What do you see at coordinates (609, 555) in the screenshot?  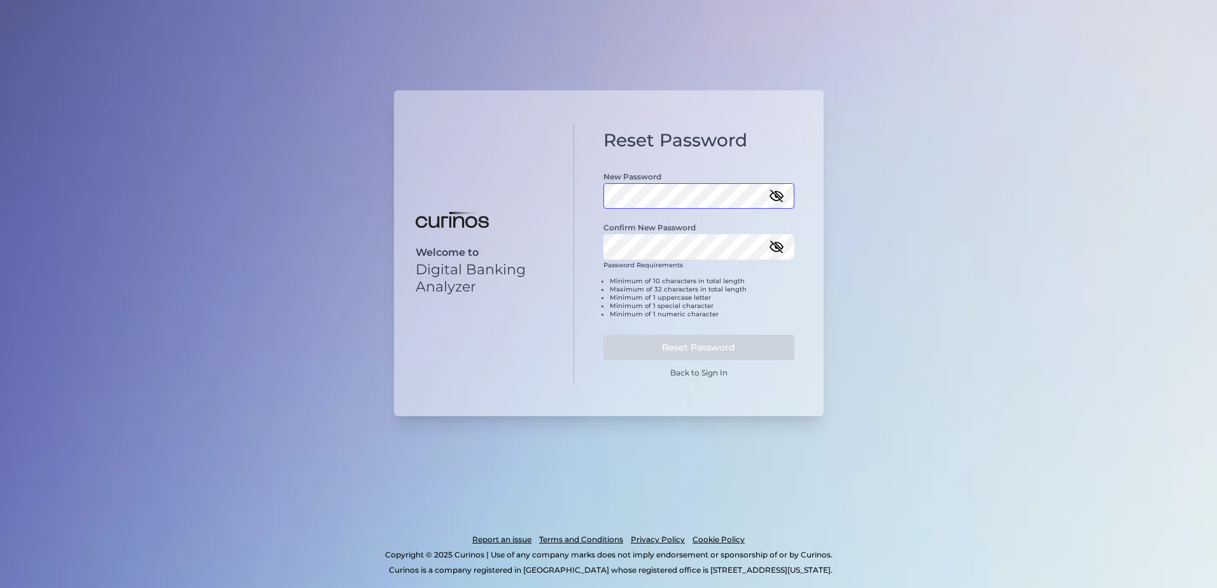 I see `p: Copyright © 2025 Curinos | Use of any company marks does not imply endorsement or sponsorship of ...` at bounding box center [609, 555].